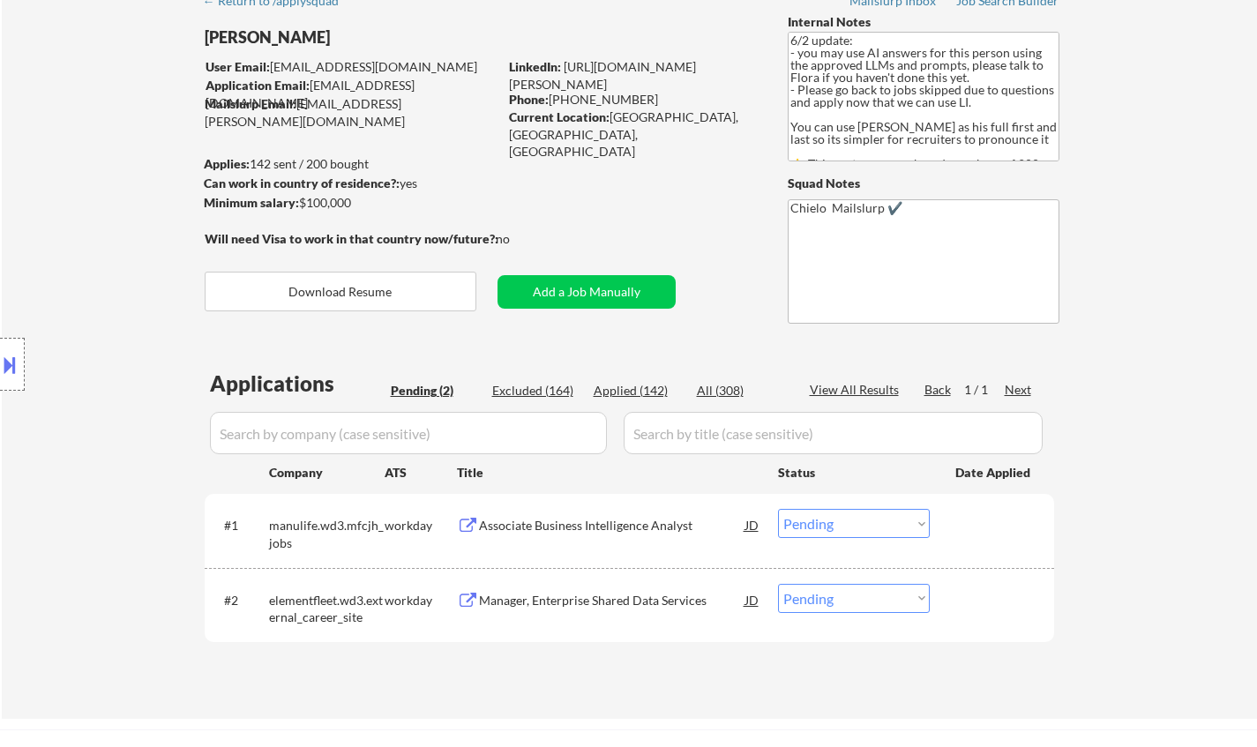  I want to click on div: Date Applied, so click(994, 473).